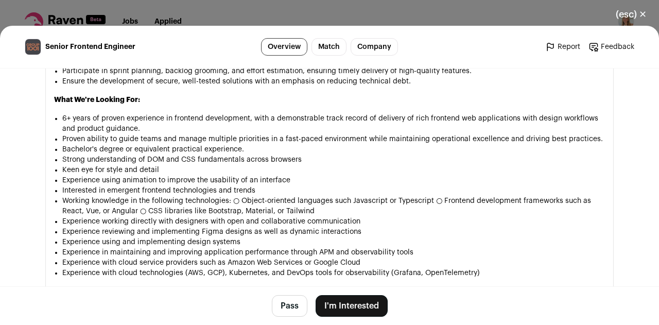  What do you see at coordinates (334, 71) in the screenshot?
I see `li: Participate in sprint planning, backlog grooming, and effort estimation, ensuring timely delivery...` at bounding box center [334, 71].